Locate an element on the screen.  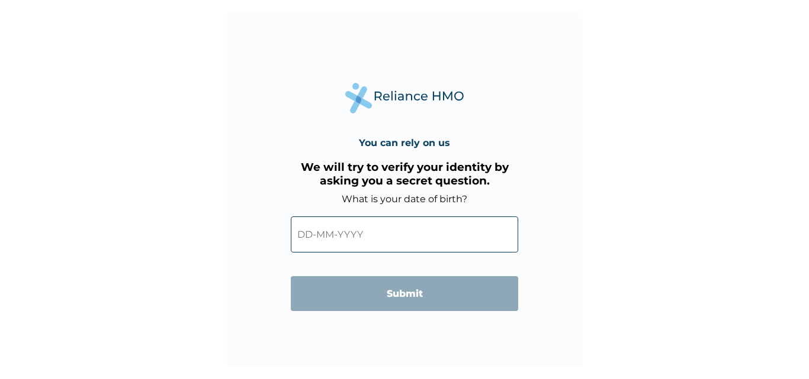
input: Submit is located at coordinates (404, 294).